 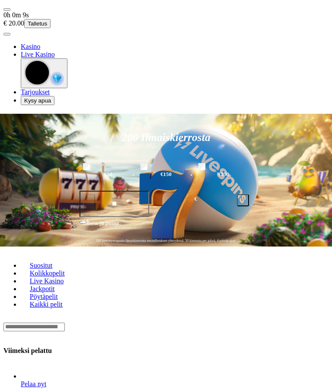 What do you see at coordinates (166, 293) in the screenshot?
I see `header: Lobby` at bounding box center [166, 293].